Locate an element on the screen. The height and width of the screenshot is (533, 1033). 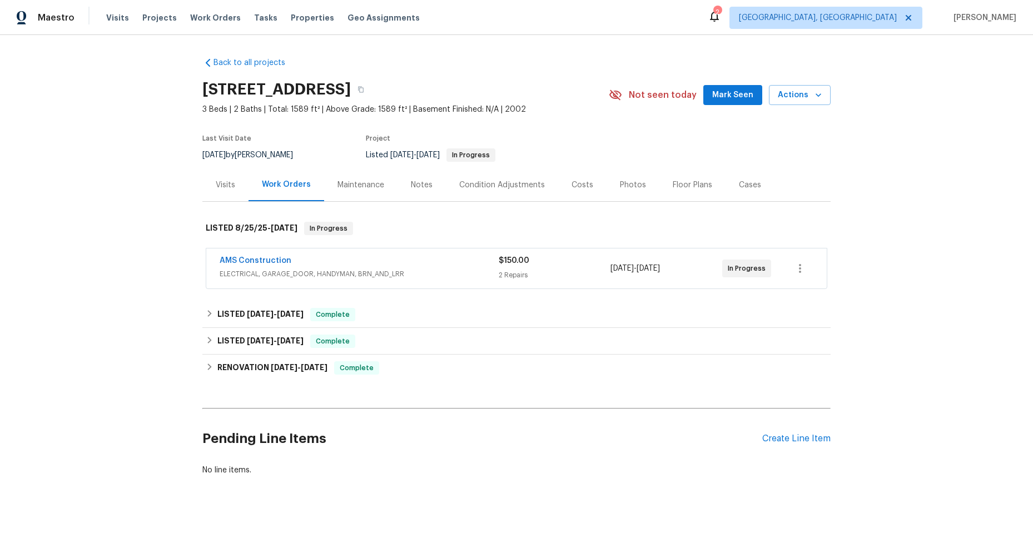
button: Actions is located at coordinates (800, 95).